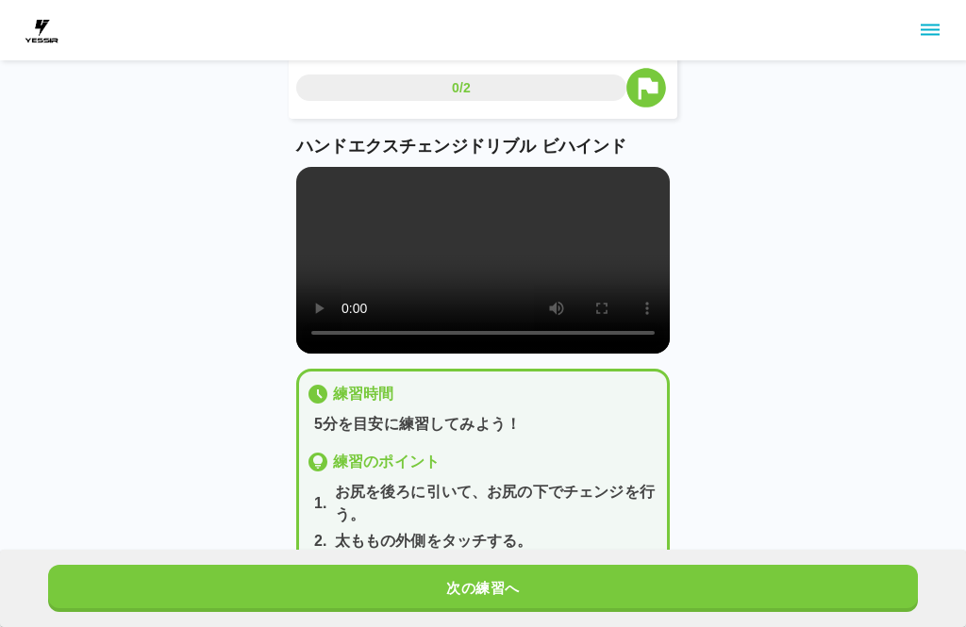 This screenshot has height=627, width=966. Describe the element at coordinates (386, 462) in the screenshot. I see `p: 練習のポイント` at that location.